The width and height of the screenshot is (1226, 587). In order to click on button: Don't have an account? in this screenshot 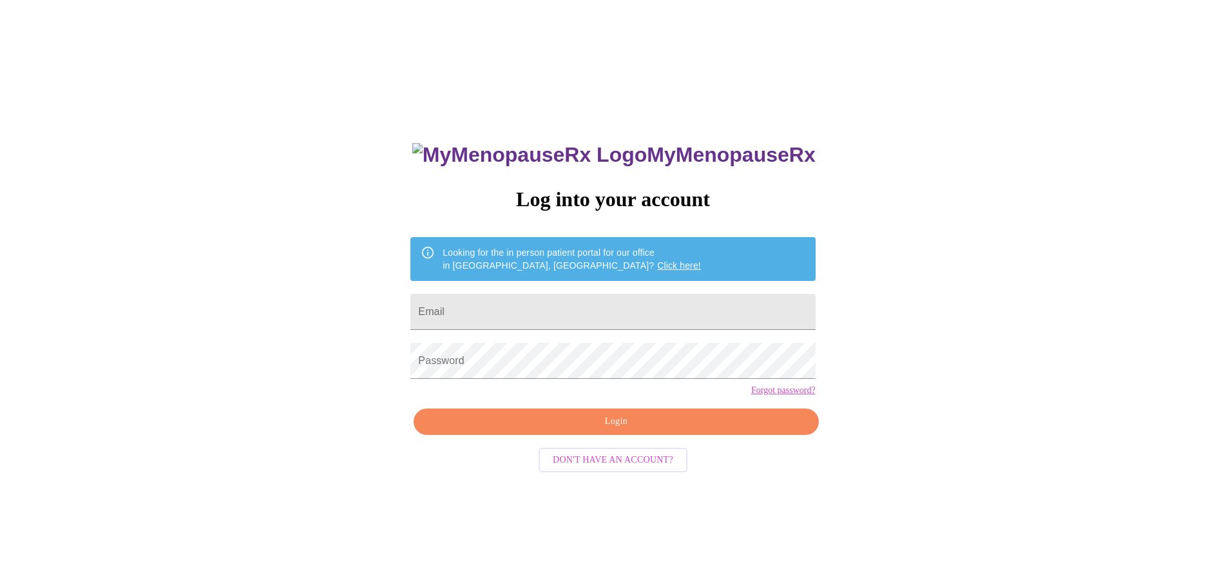, I will do `click(613, 460)`.